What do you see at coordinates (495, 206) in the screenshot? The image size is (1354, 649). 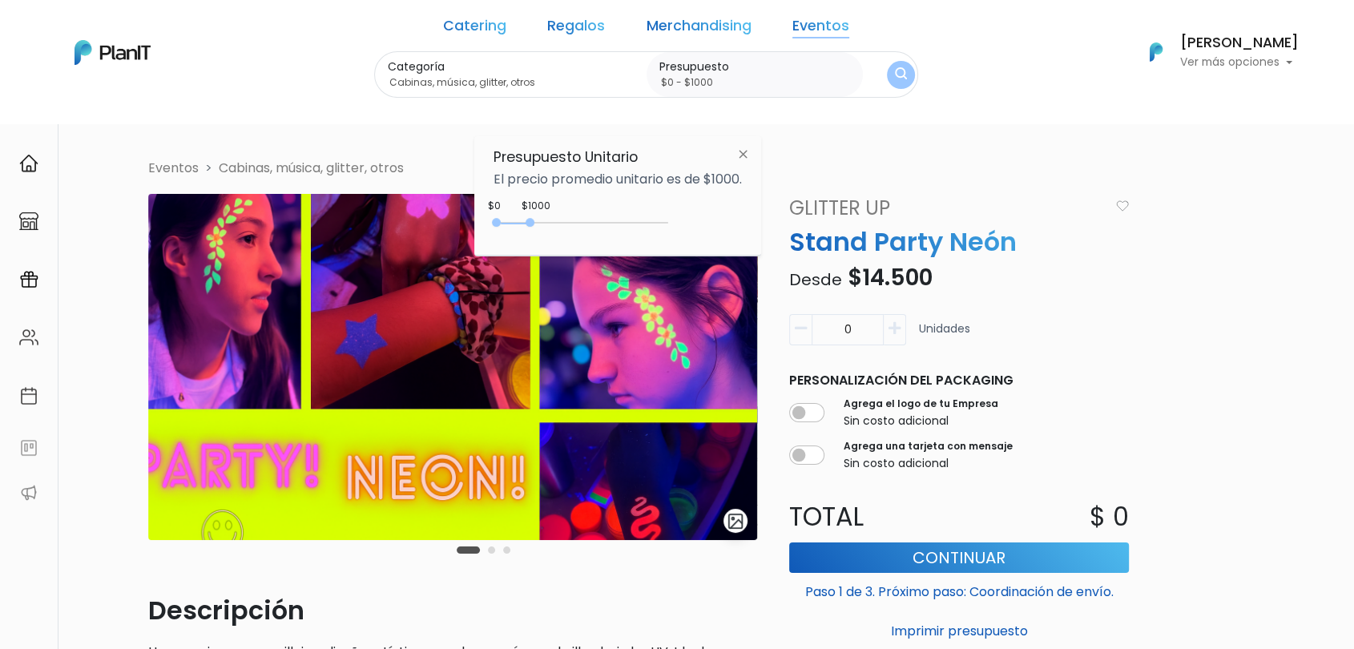 I see `div: $0` at bounding box center [495, 206].